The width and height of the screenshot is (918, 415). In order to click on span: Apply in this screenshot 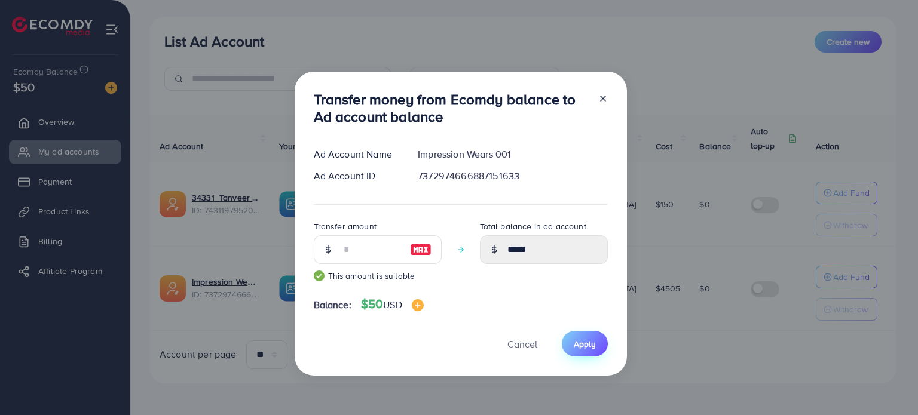, I will do `click(584, 344)`.